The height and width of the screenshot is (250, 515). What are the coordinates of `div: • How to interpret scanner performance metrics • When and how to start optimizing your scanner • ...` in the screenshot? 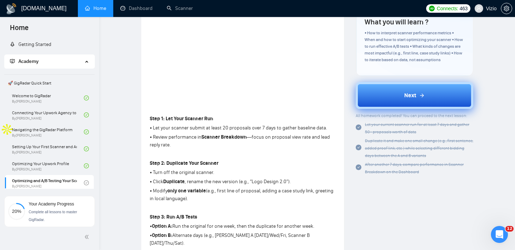 It's located at (414, 46).